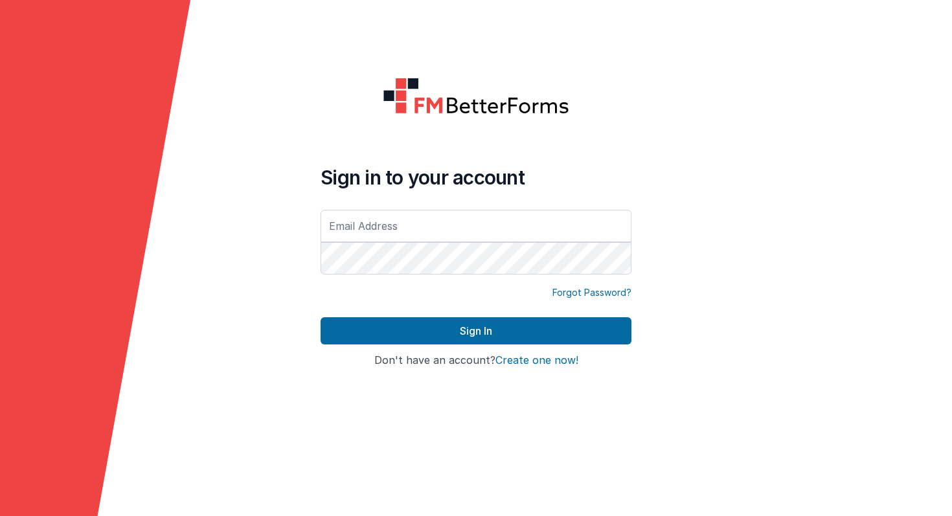  What do you see at coordinates (476, 361) in the screenshot?
I see `h4: Don't have an account?` at bounding box center [476, 361].